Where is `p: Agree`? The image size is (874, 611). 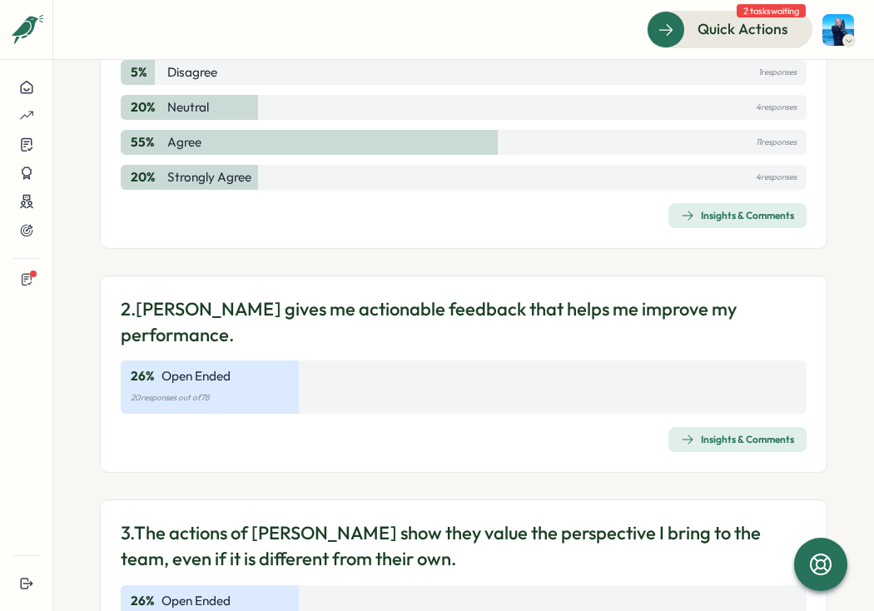
p: Agree is located at coordinates (184, 142).